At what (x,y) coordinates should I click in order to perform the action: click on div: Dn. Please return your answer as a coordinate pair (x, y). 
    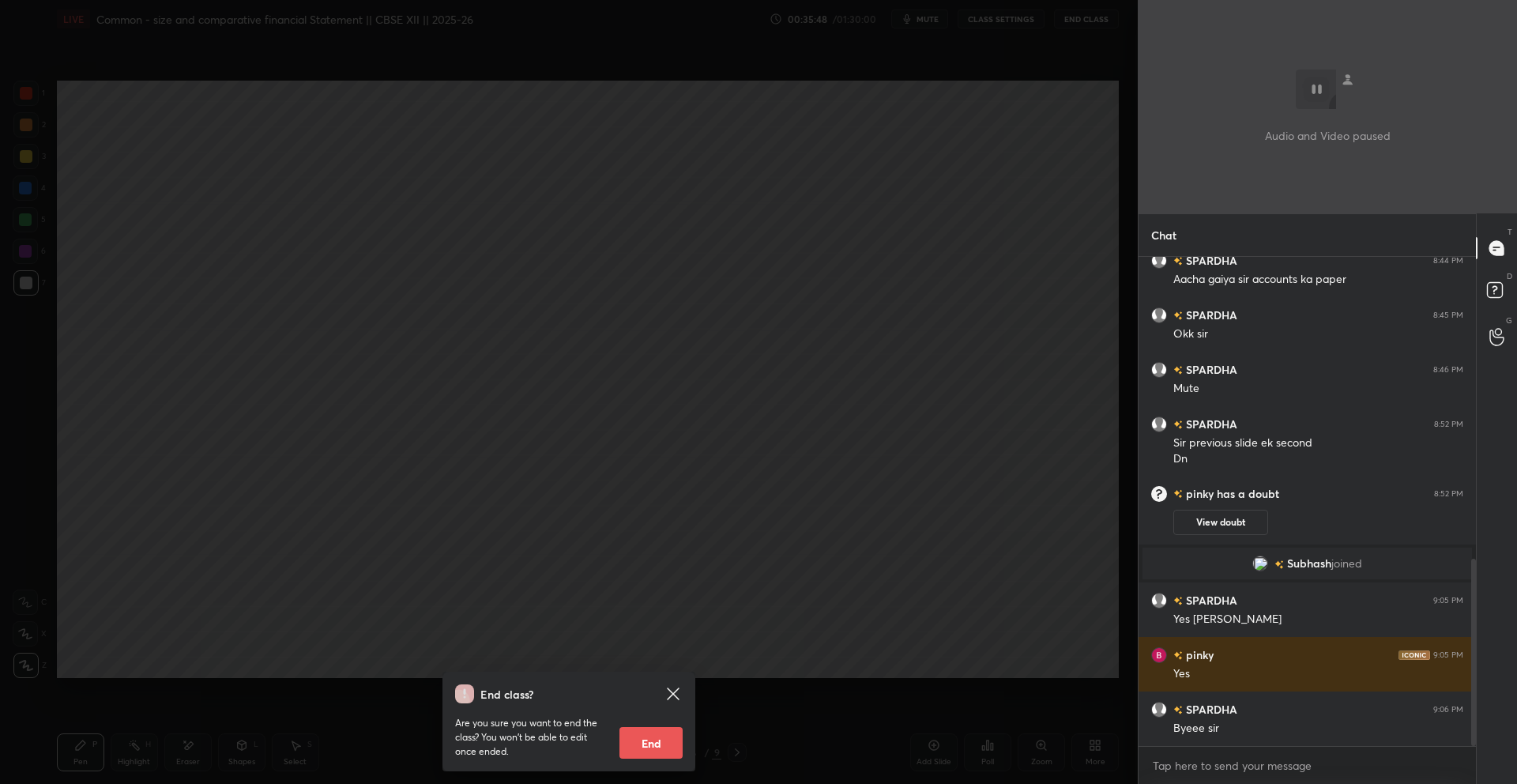
    Looking at the image, I should click on (1318, 459).